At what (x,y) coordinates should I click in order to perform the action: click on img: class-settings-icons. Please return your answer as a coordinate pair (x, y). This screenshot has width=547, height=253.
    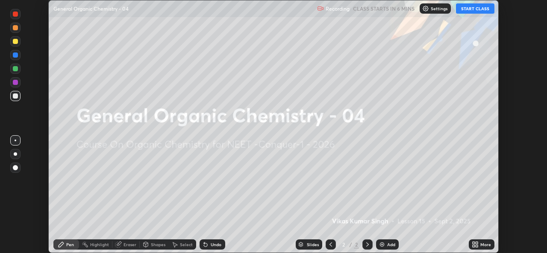
    Looking at the image, I should click on (425, 9).